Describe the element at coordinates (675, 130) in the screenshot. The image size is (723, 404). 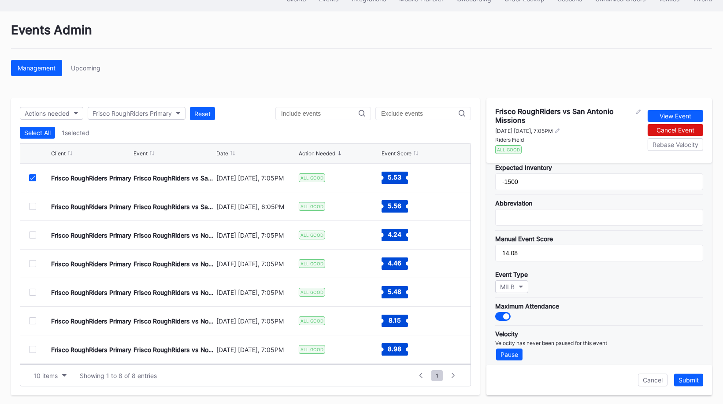
I see `div: Cancel Event` at that location.